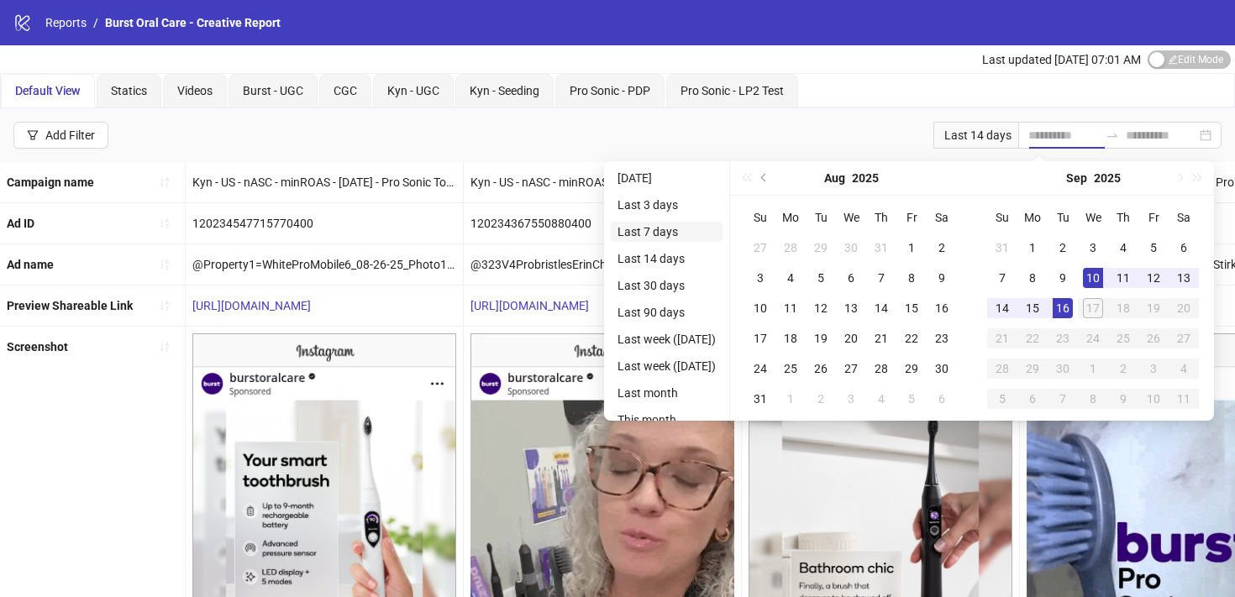  Describe the element at coordinates (911, 338) in the screenshot. I see `td: 2025-08-22` at that location.